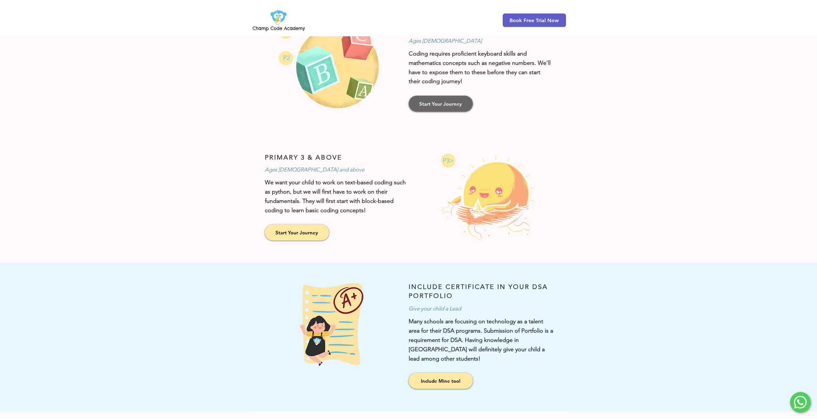 The image size is (817, 419). I want to click on svg: Online Coding Class for Primary 2, so click(286, 58).